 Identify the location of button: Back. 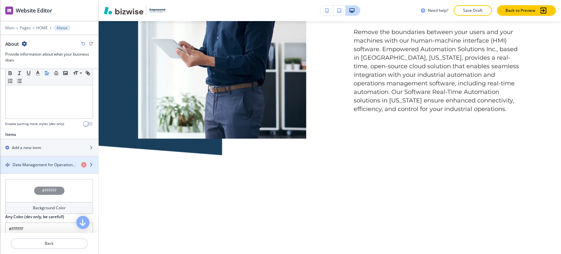
(49, 243).